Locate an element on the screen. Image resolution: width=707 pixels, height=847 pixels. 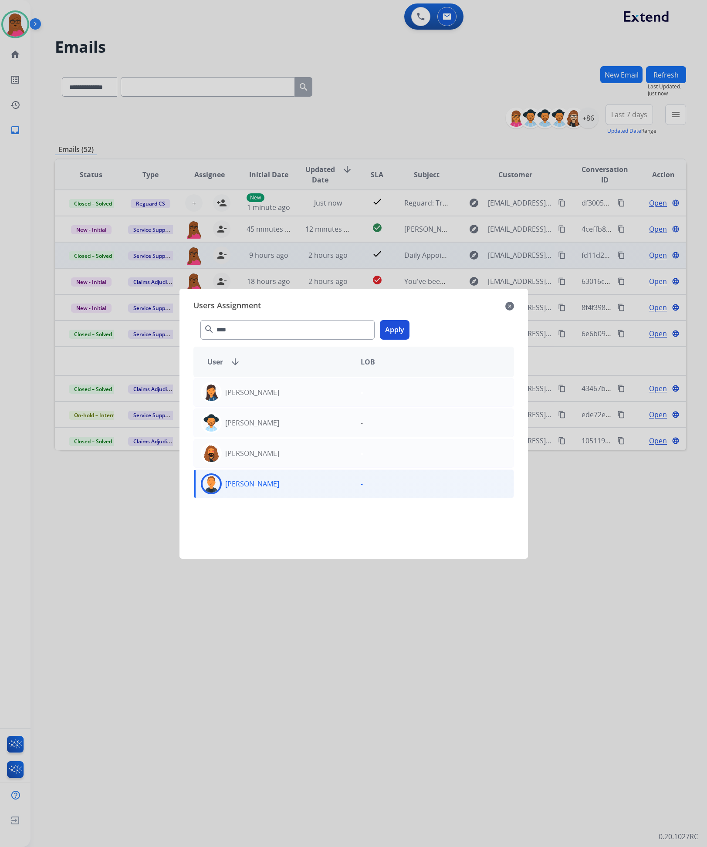
span: LOB is located at coordinates (367, 362).